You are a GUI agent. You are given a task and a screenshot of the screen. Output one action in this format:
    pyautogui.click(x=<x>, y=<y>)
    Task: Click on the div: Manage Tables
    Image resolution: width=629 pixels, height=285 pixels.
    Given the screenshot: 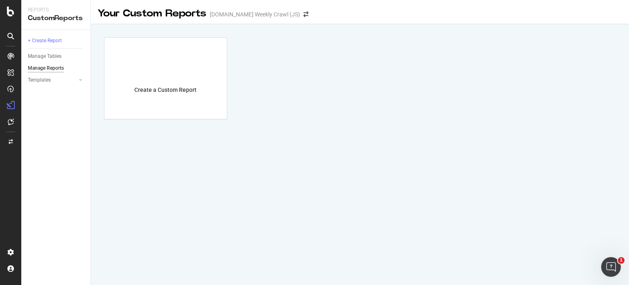 What is the action you would take?
    pyautogui.click(x=45, y=56)
    